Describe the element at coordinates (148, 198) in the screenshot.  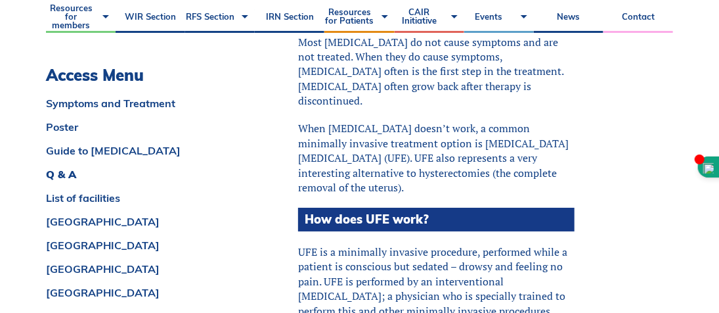
I see `a: List of facilities` at that location.